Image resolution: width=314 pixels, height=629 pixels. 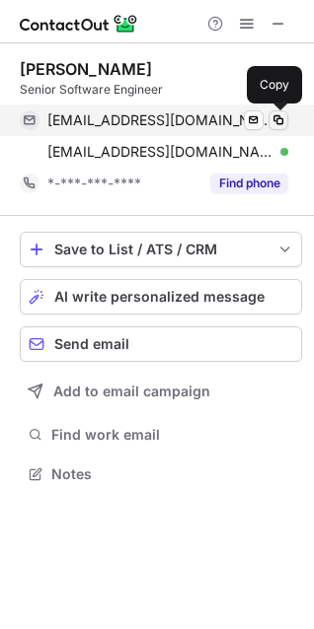 What do you see at coordinates (161, 297) in the screenshot?
I see `button: AI write personalized message` at bounding box center [161, 297].